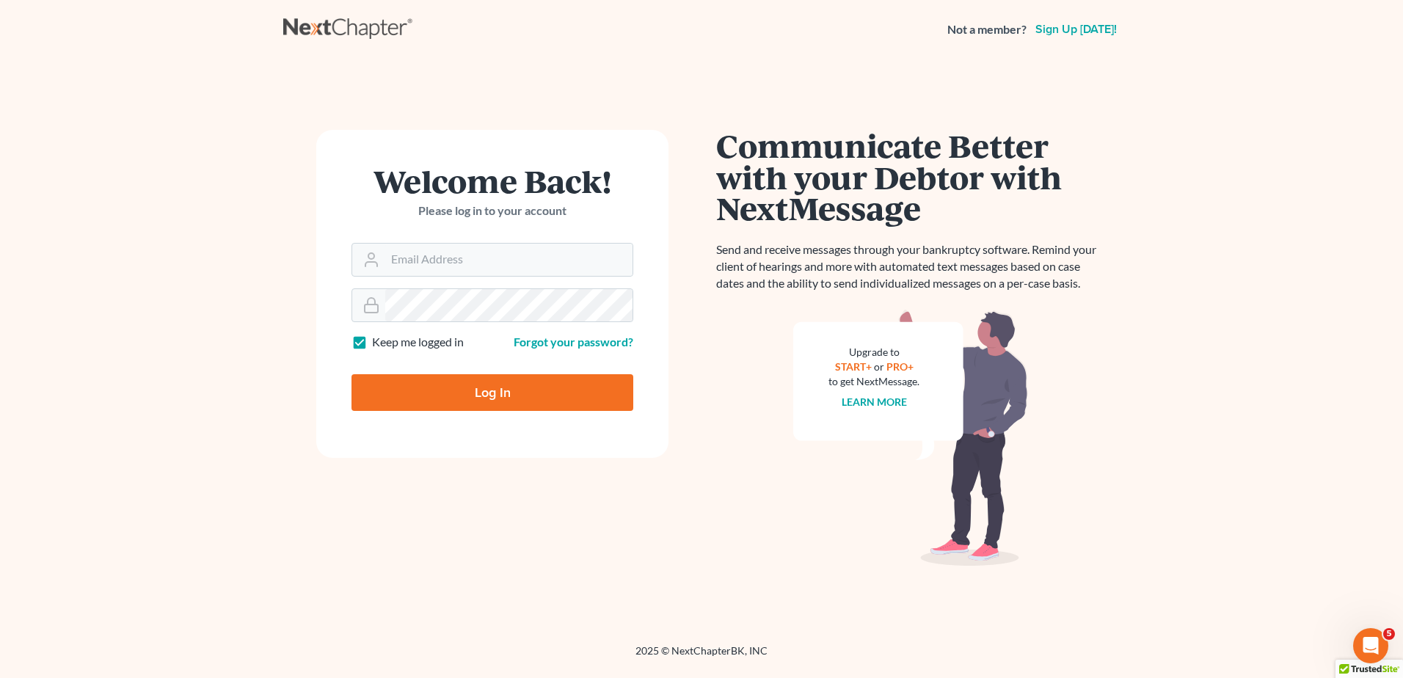 Image resolution: width=1403 pixels, height=678 pixels. I want to click on h1: Communicate Better with your Debtor with NextMessage, so click(911, 177).